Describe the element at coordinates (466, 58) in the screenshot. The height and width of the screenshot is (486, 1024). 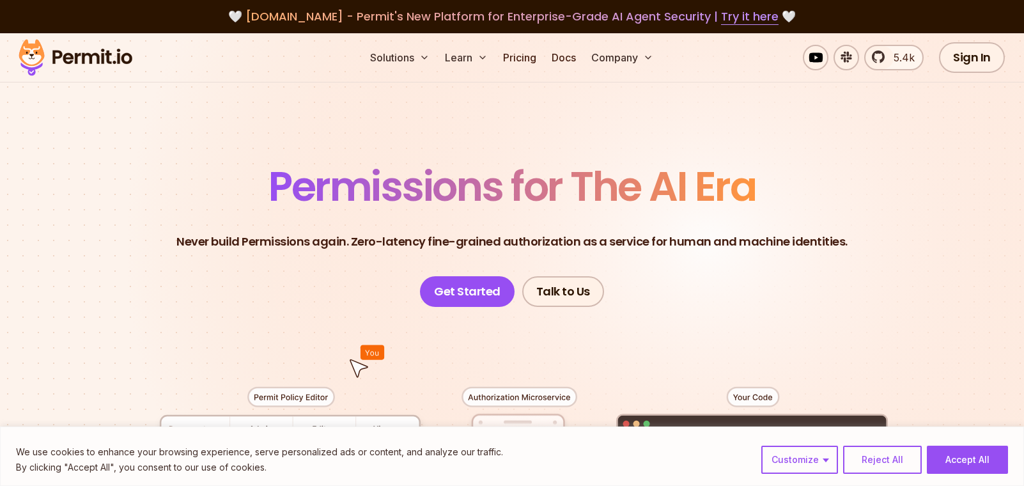
I see `button: Learn` at that location.